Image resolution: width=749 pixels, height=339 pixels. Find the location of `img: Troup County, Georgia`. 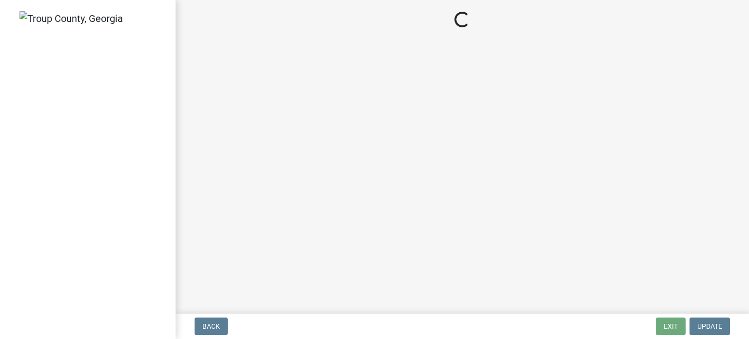

img: Troup County, Georgia is located at coordinates (71, 19).